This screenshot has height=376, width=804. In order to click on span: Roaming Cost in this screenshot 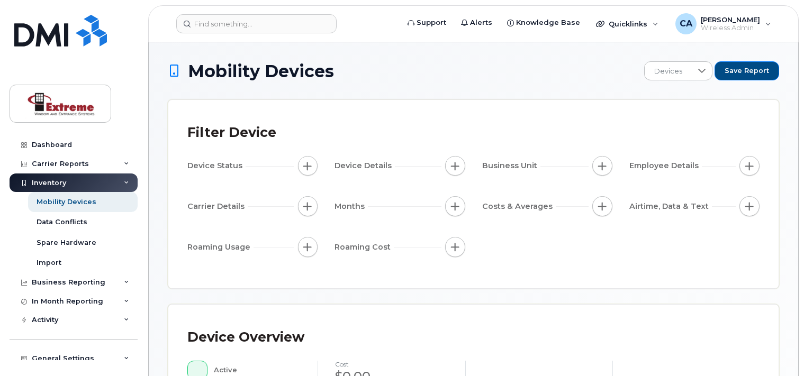, I will do `click(364, 247)`.